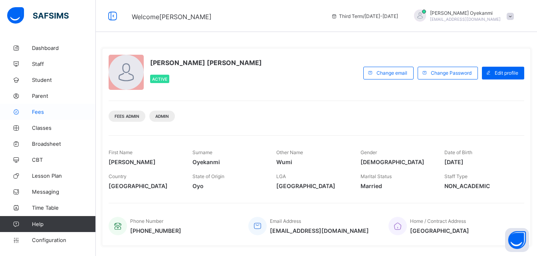  Describe the element at coordinates (38, 16) in the screenshot. I see `img: safsims` at that location.